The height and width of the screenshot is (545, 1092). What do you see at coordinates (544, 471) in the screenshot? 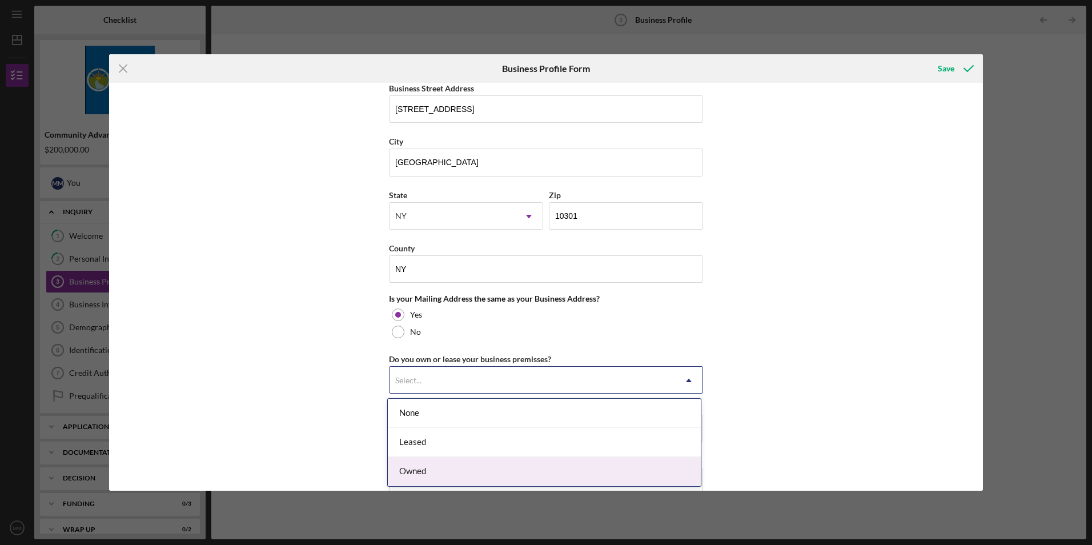
I see `div: Owned` at bounding box center [544, 471].